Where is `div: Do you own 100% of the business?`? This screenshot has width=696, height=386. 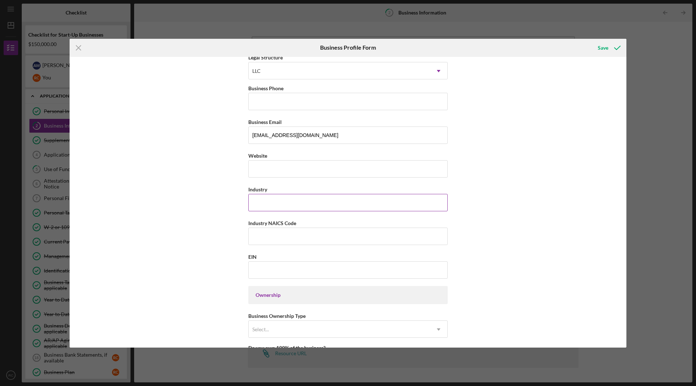
div: Do you own 100% of the business? is located at coordinates (348, 348).